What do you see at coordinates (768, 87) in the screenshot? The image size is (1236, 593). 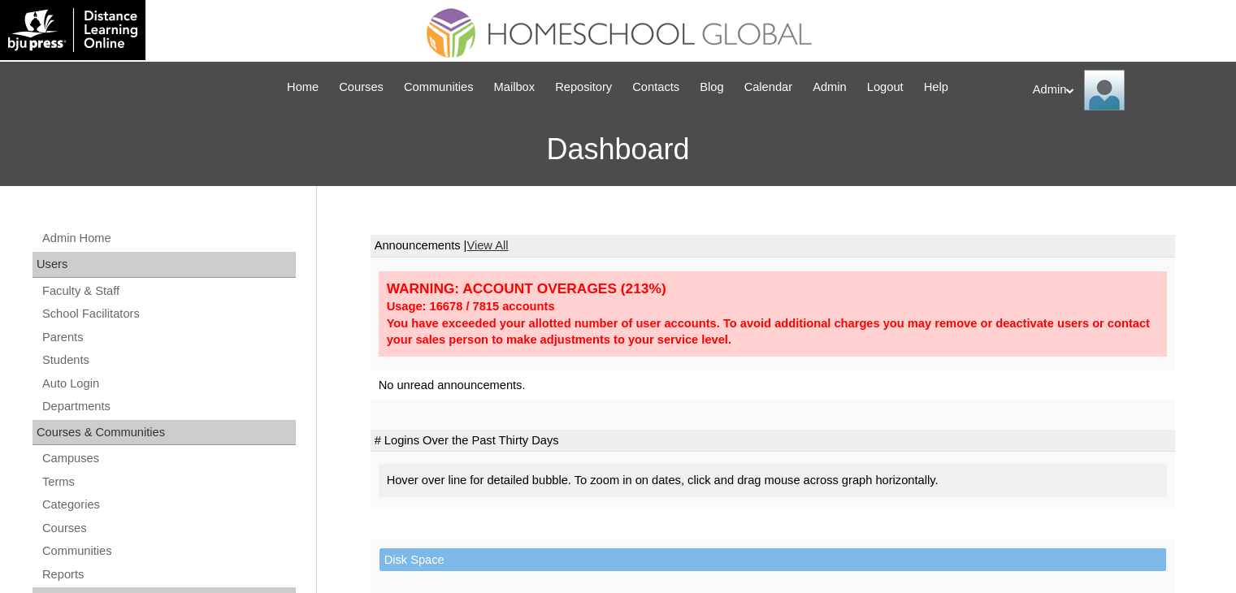 I see `a: Calendar` at bounding box center [768, 87].